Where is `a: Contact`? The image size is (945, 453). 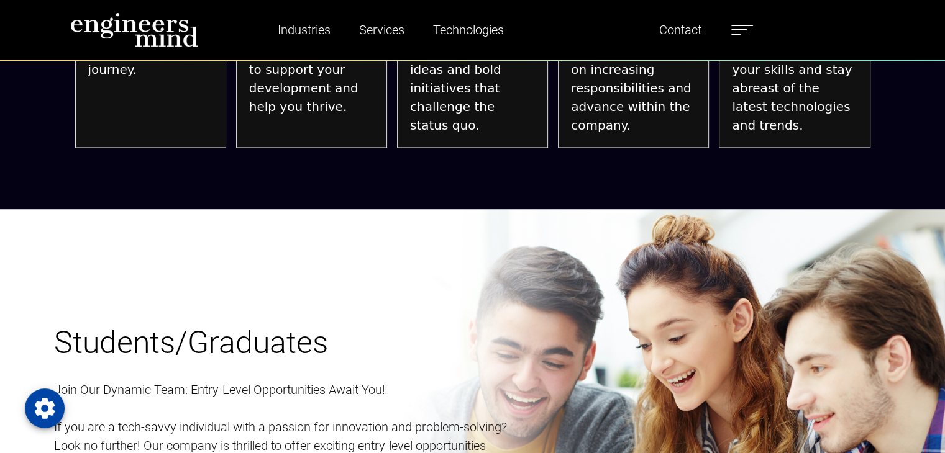 a: Contact is located at coordinates (680, 30).